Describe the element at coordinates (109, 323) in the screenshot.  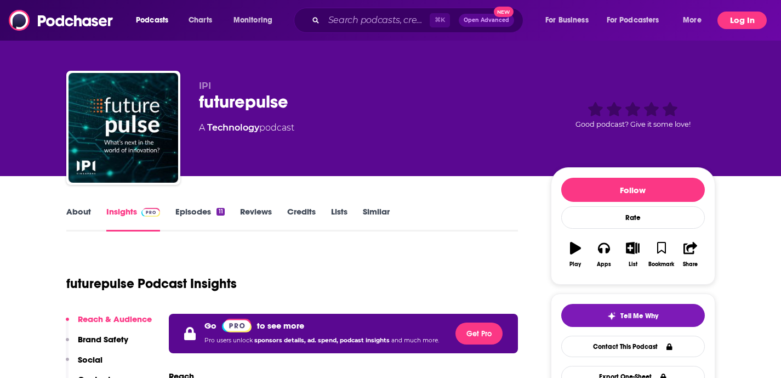
I see `button: Reach & Audience` at that location.